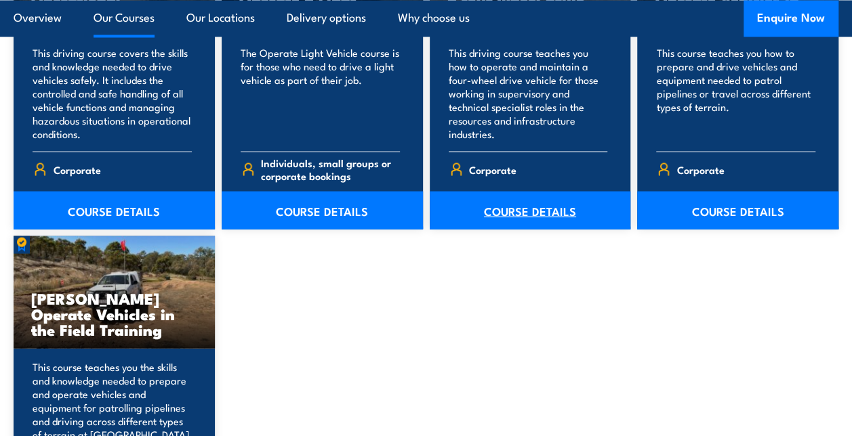 The height and width of the screenshot is (436, 852). I want to click on span: Individuals, small groups or corporate bookings, so click(330, 169).